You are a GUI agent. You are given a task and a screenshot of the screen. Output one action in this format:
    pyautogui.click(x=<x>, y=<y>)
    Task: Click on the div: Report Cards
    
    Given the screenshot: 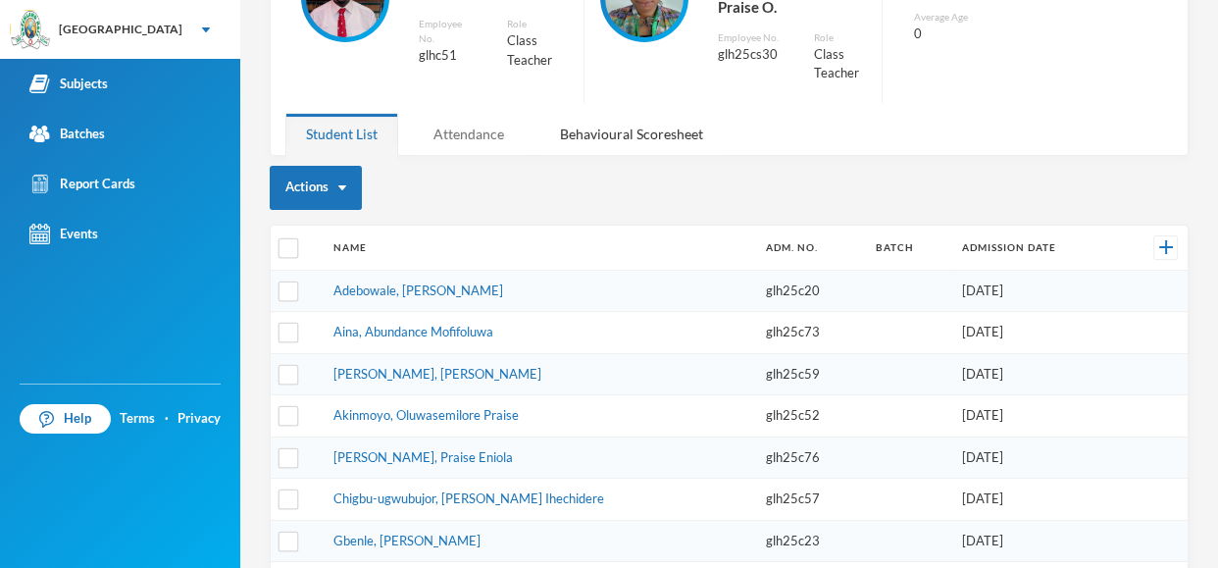 What is the action you would take?
    pyautogui.click(x=82, y=183)
    